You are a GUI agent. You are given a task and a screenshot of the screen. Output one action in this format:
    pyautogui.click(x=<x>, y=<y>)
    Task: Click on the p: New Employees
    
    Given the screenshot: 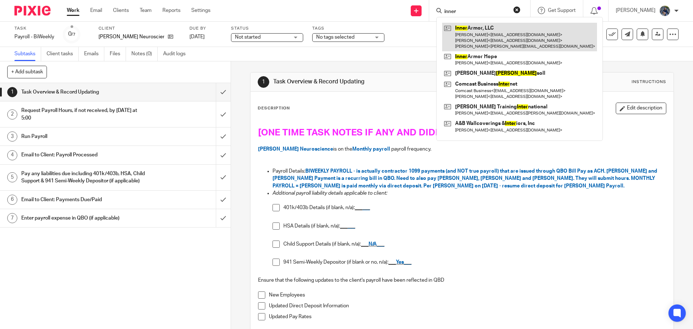 What is the action you would take?
    pyautogui.click(x=467, y=295)
    